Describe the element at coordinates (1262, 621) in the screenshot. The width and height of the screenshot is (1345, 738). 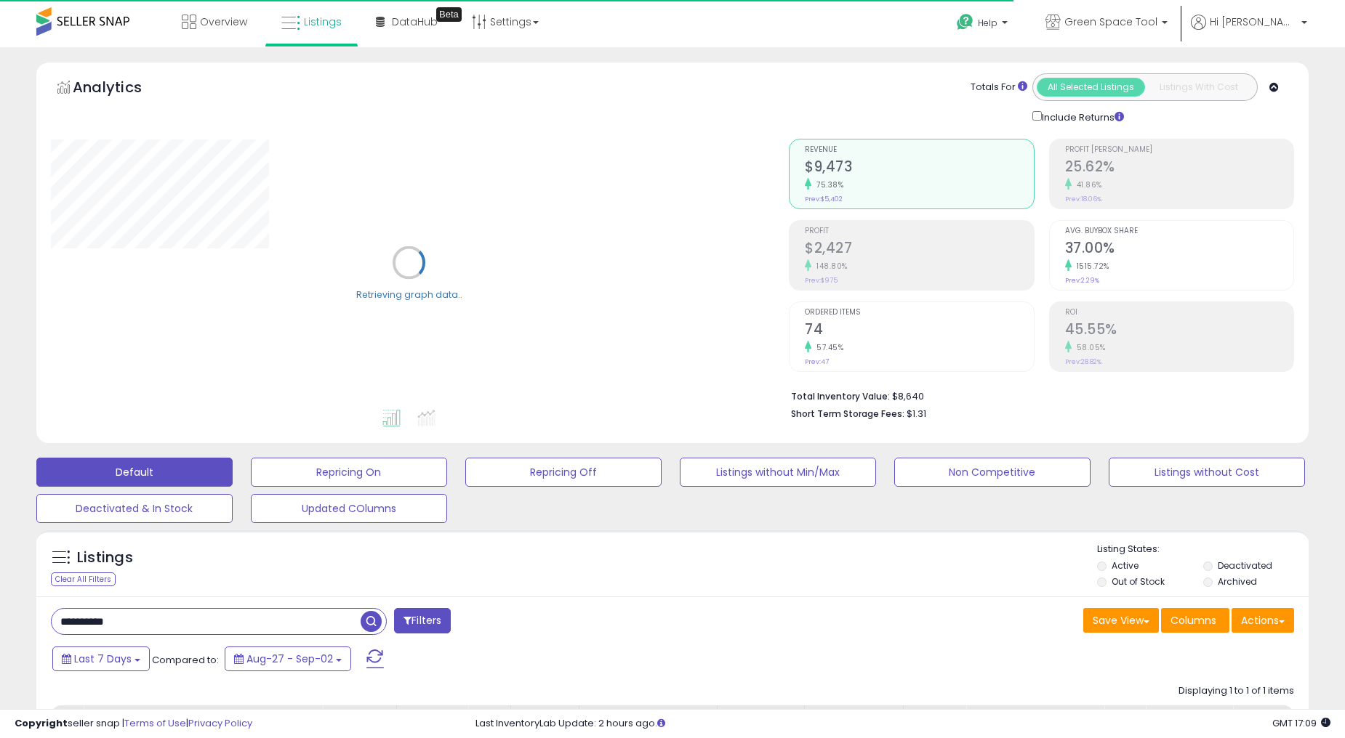
I see `button: Actions` at that location.